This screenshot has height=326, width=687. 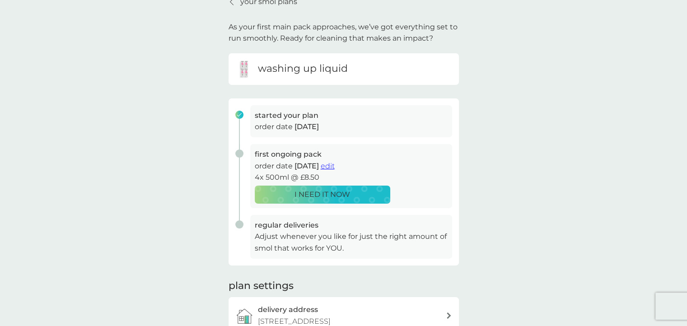 What do you see at coordinates (288, 310) in the screenshot?
I see `h3: delivery address` at bounding box center [288, 310].